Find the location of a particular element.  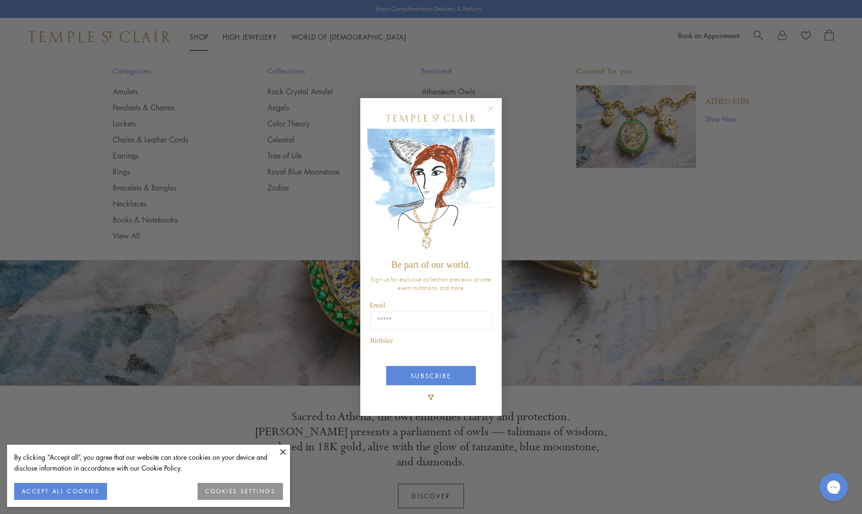

button: ACCEPT ALL COOKIES is located at coordinates (60, 491).